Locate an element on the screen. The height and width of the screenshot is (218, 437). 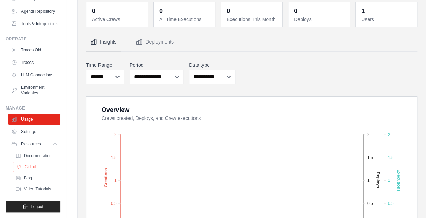
text: Executions is located at coordinates (398, 181).